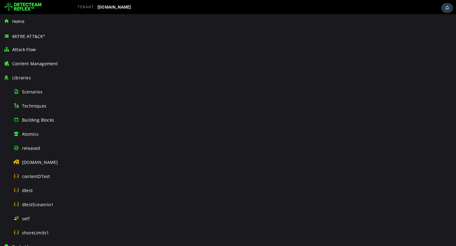  Describe the element at coordinates (35, 63) in the screenshot. I see `span: Content Management` at that location.